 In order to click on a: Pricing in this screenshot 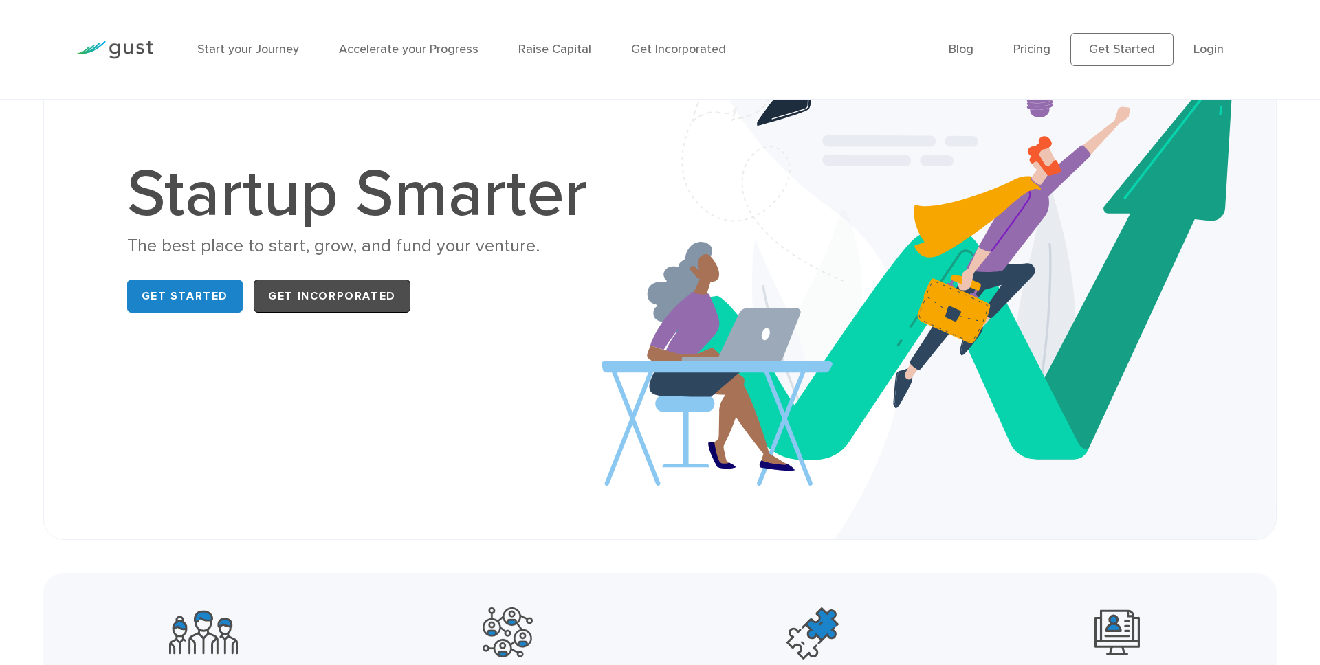, I will do `click(1032, 49)`.